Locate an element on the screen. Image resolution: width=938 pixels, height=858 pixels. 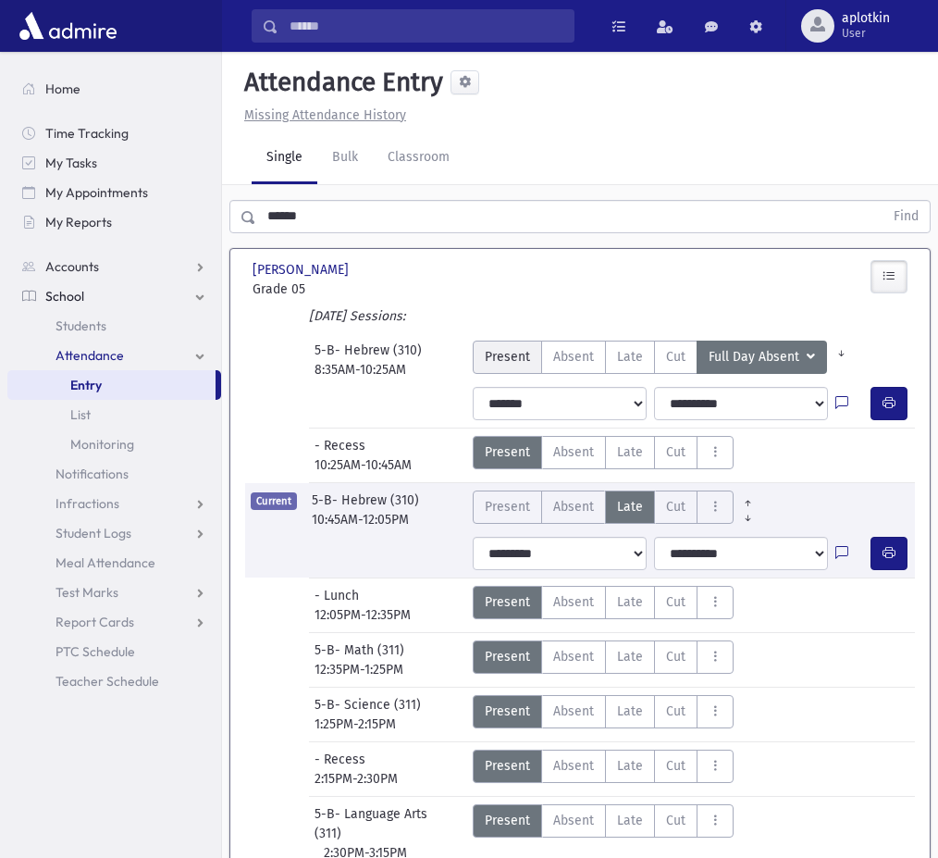
span: Time Tracking is located at coordinates (87, 133).